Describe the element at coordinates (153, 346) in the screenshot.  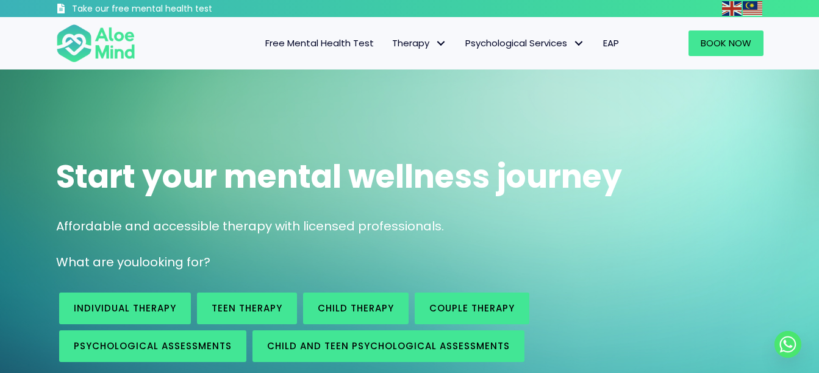
I see `span: Psychological assessments` at that location.